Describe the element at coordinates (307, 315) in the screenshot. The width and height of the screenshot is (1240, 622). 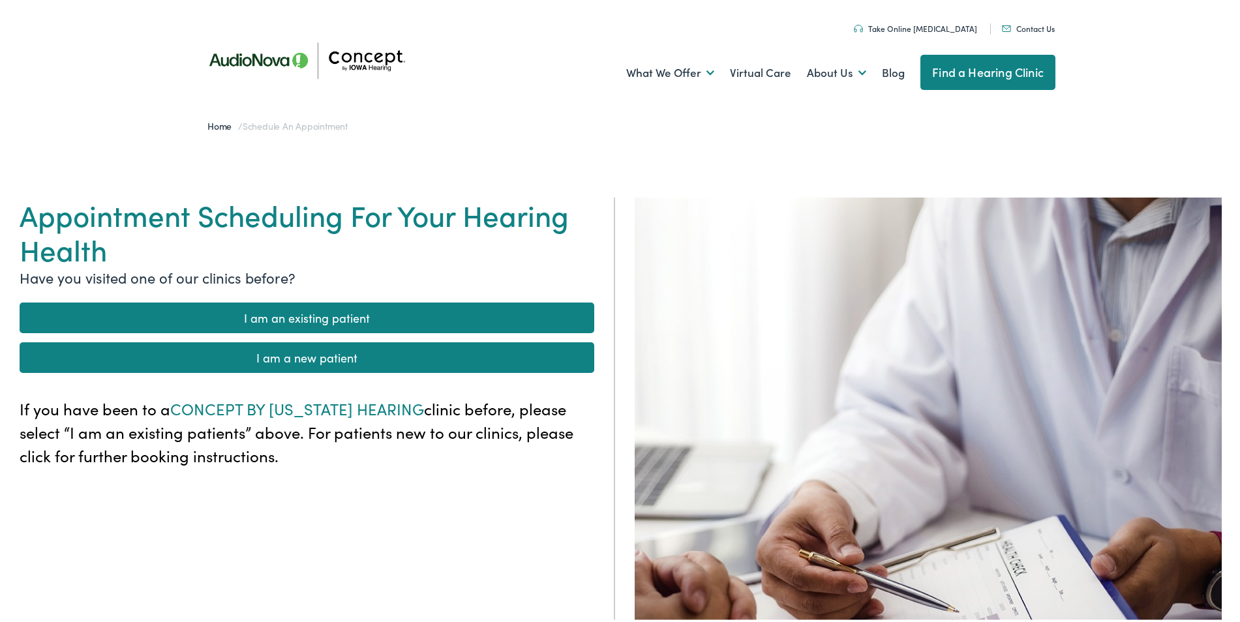
I see `a: I am an existing patient` at that location.